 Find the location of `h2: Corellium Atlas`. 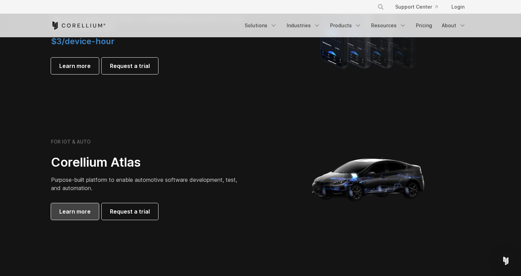

h2: Corellium Atlas is located at coordinates (148, 162).